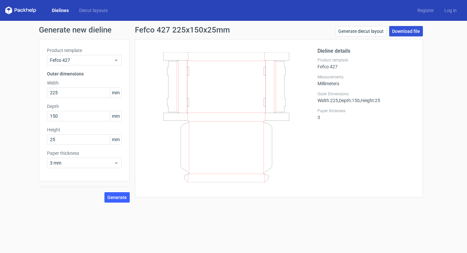 This screenshot has height=253, width=467. What do you see at coordinates (328, 100) in the screenshot?
I see `span: Width : 225` at bounding box center [328, 100].